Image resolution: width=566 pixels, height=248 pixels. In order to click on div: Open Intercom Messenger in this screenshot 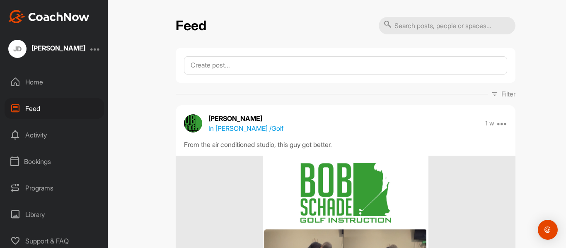, I will do `click(548, 230)`.